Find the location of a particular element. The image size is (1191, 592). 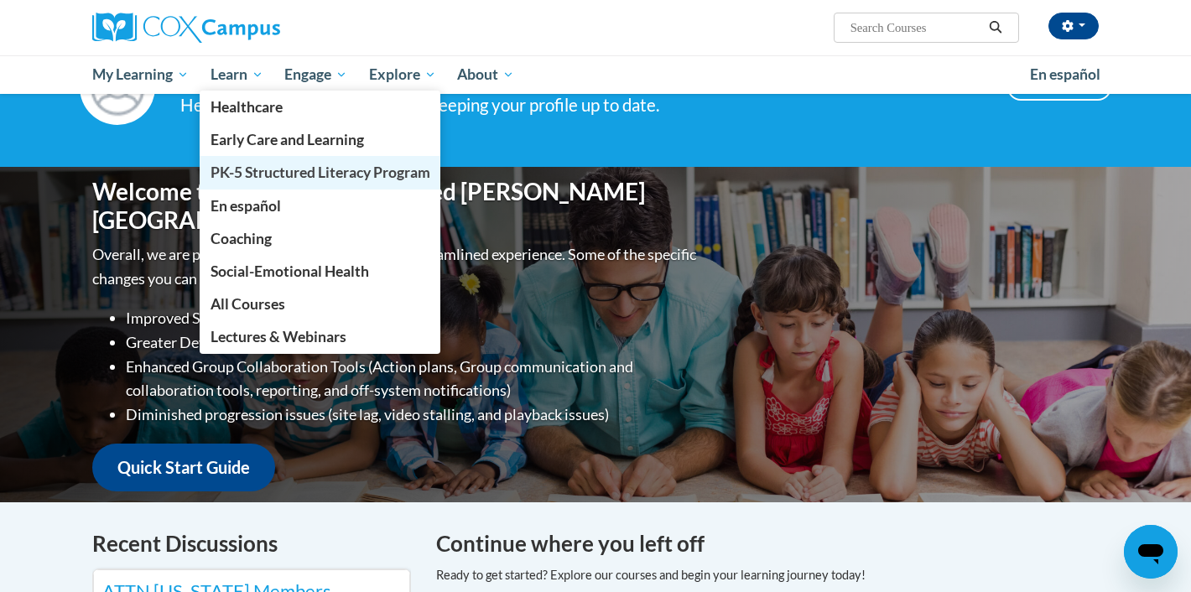

li: Diminished progression issues (site lag, video stalling, and playback issues) is located at coordinates (412, 414).